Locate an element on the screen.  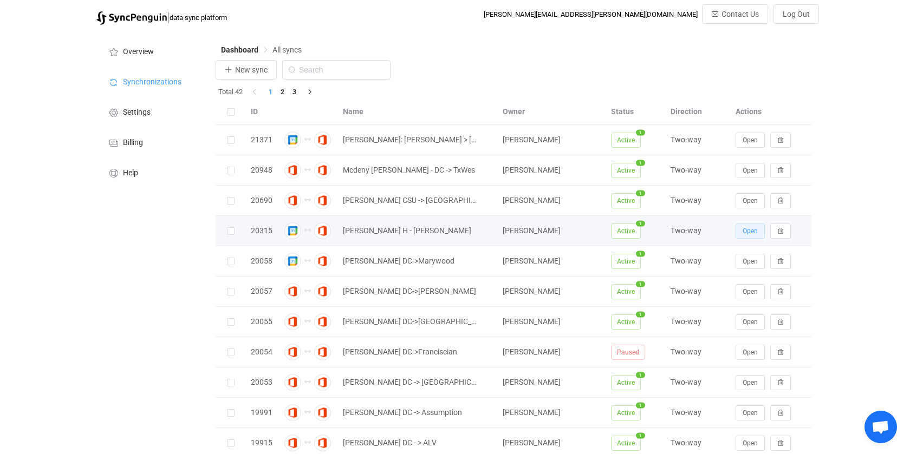
span: Dashboard is located at coordinates (239, 50).